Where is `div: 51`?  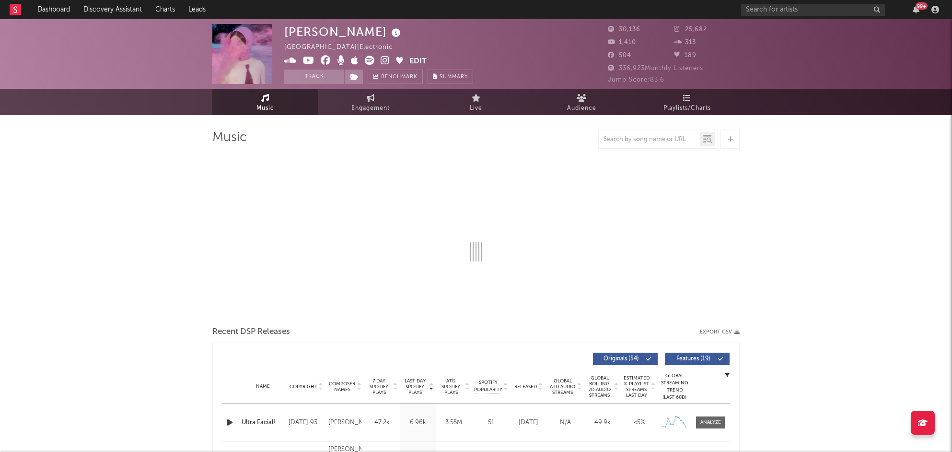 div: 51 is located at coordinates (491, 422).